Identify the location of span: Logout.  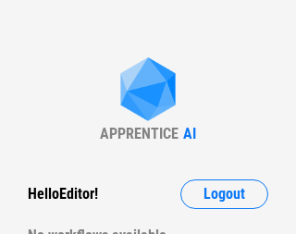
(224, 194).